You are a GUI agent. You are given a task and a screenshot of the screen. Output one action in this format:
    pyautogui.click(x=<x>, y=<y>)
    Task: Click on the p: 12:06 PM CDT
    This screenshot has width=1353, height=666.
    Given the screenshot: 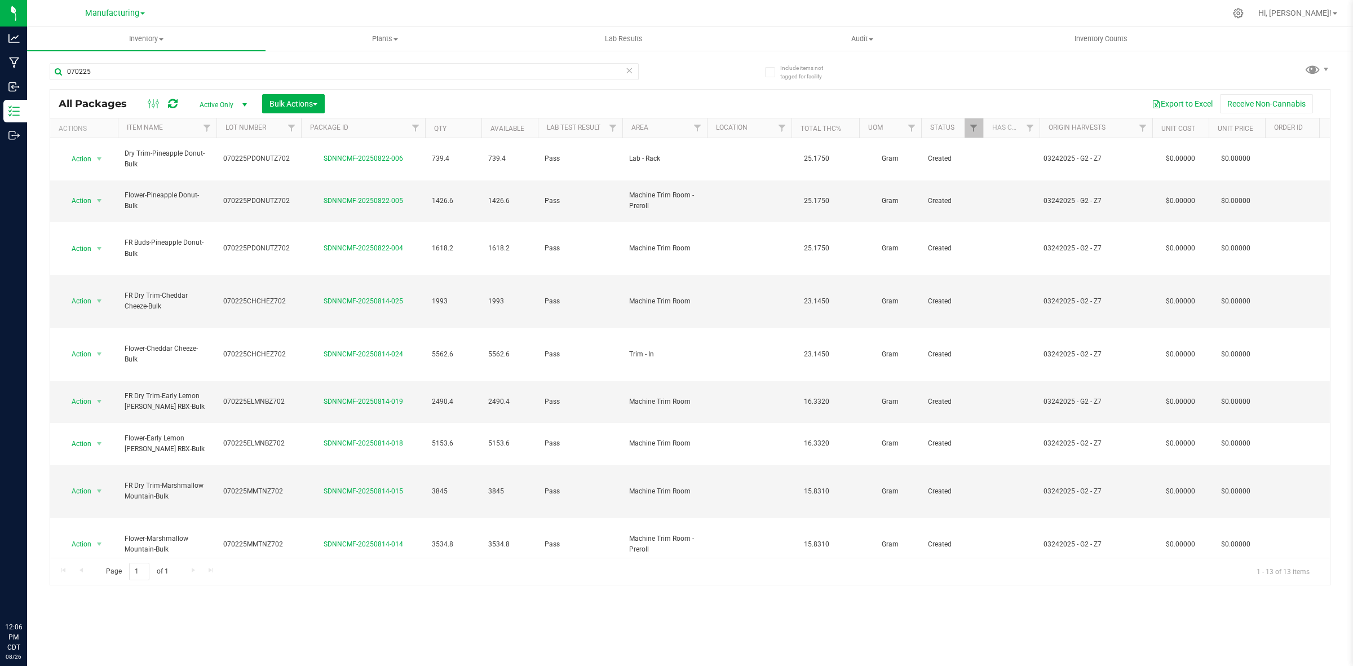 What is the action you would take?
    pyautogui.click(x=14, y=637)
    